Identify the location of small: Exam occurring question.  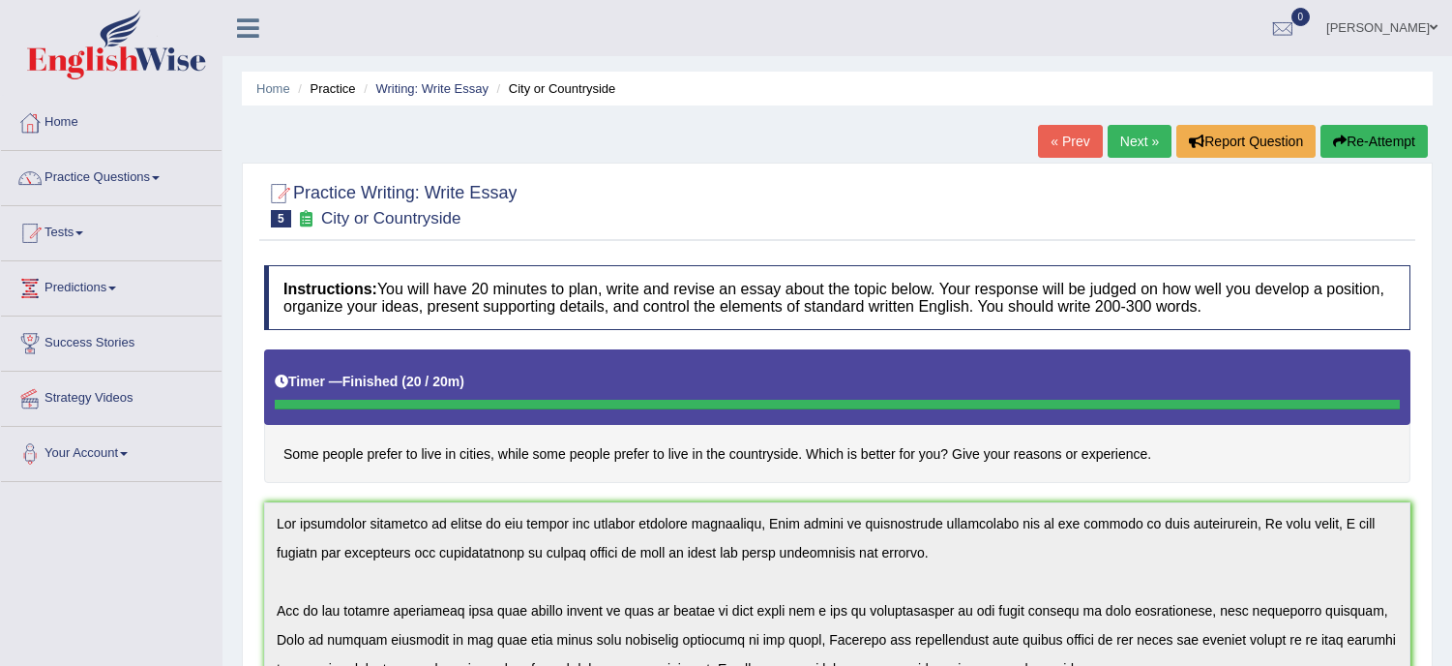
(306, 219).